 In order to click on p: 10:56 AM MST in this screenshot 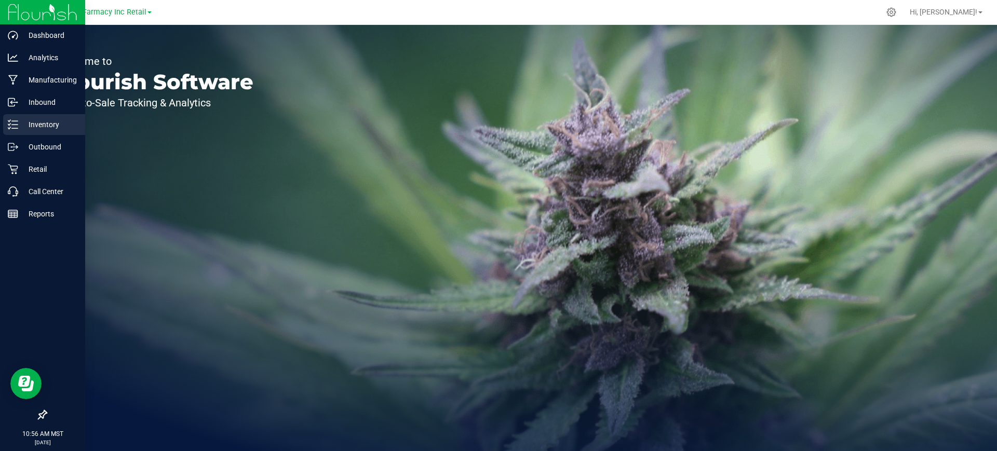, I will do `click(43, 434)`.